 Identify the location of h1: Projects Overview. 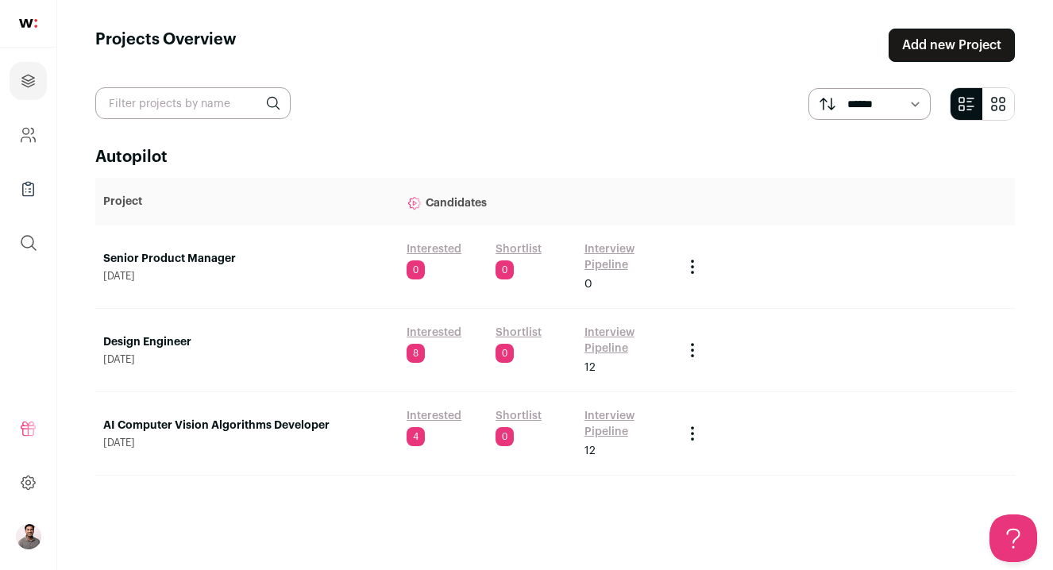
(166, 45).